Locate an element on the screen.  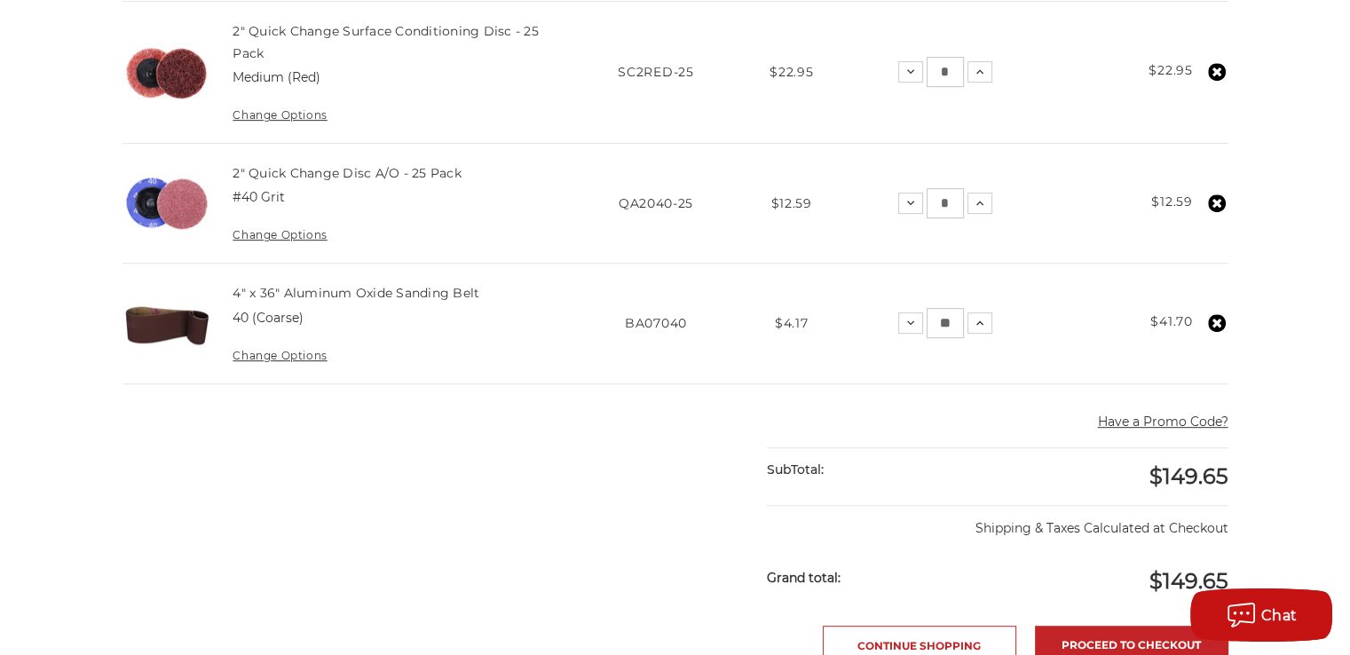
a: 2" Quick Change Disc A/O - 25 Pack is located at coordinates (347, 173).